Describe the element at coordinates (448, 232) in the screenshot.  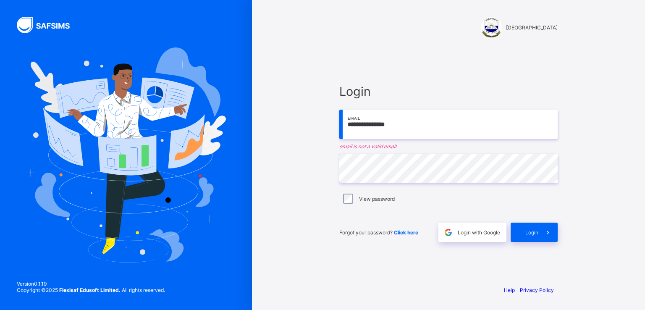
I see `img: google.396cfc9801f0270233282035f929180a.svg` at that location.